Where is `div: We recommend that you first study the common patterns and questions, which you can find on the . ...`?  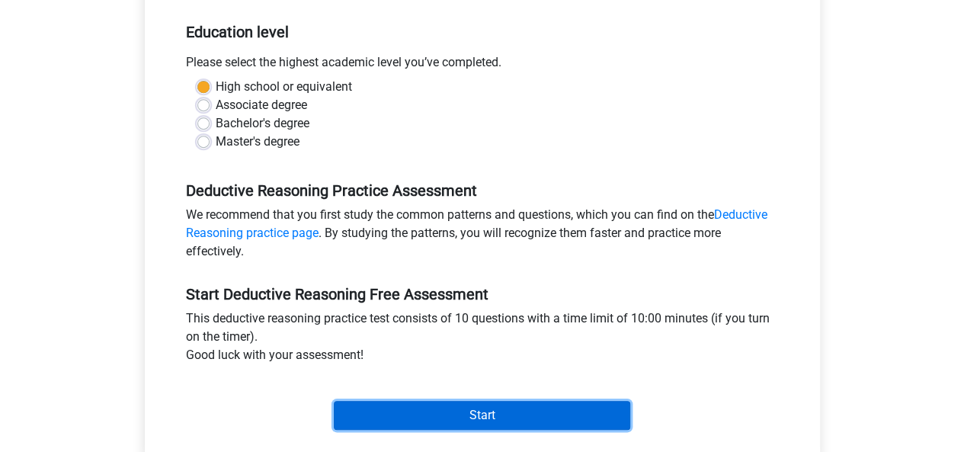
div: We recommend that you first study the common patterns and questions, which you can find on the . ... is located at coordinates (482, 236).